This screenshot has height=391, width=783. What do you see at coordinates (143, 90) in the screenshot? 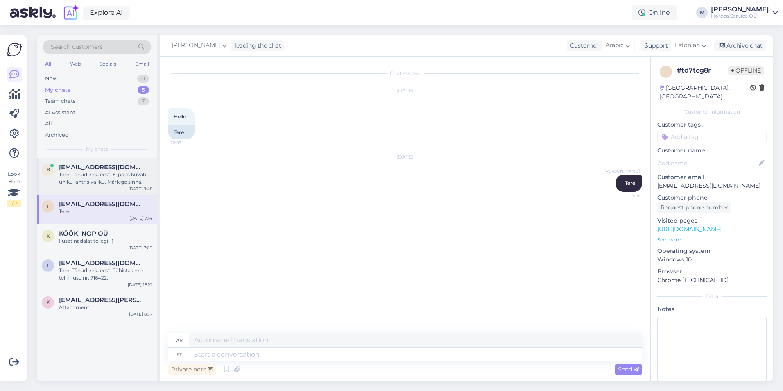
I see `div: 5` at bounding box center [143, 90].